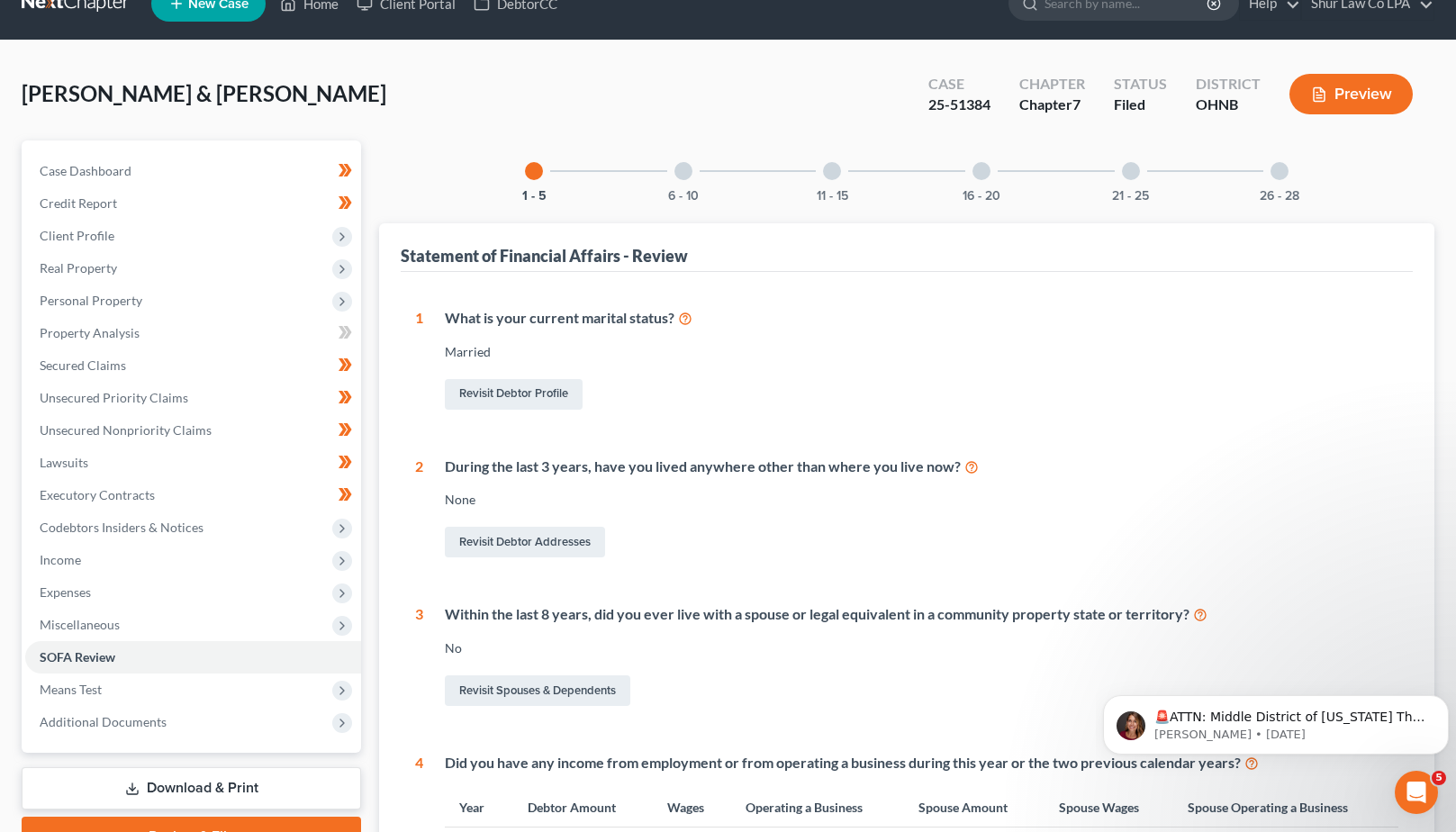 The width and height of the screenshot is (1456, 832). Describe the element at coordinates (193, 657) in the screenshot. I see `a: SOFA Review` at that location.